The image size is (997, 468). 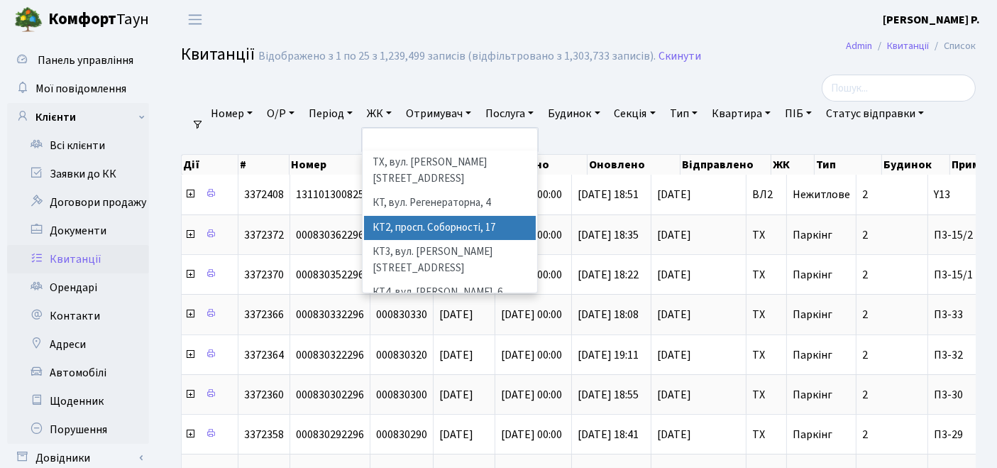 What do you see at coordinates (78, 372) in the screenshot?
I see `a: Автомобілі` at bounding box center [78, 372].